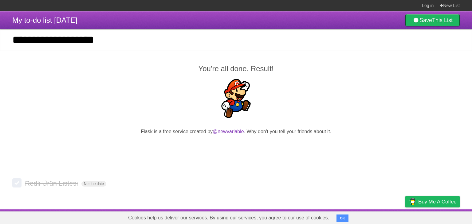 Image resolution: width=472 pixels, height=224 pixels. I want to click on img: Super Mario, so click(236, 99).